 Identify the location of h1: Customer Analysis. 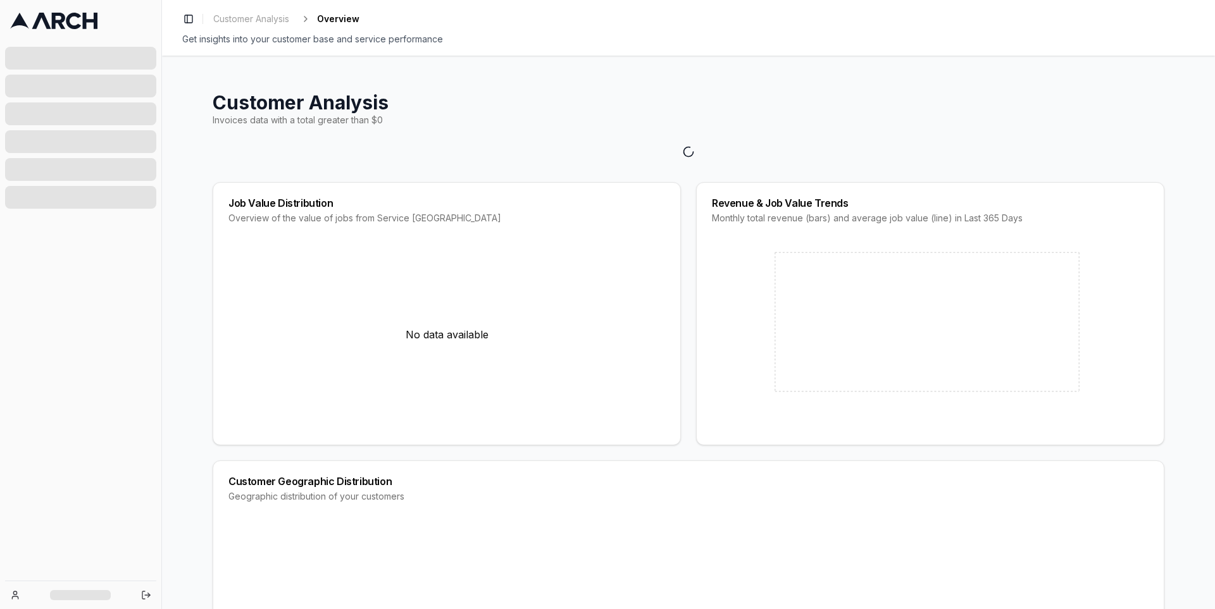
(688, 103).